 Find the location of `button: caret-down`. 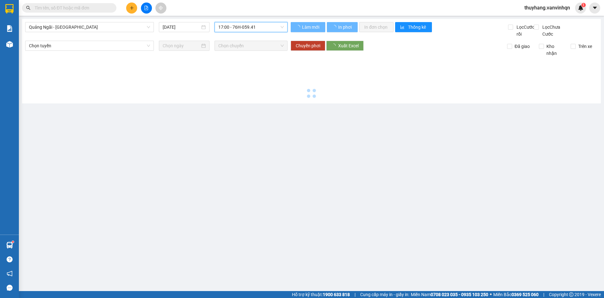

button: caret-down is located at coordinates (595, 8).